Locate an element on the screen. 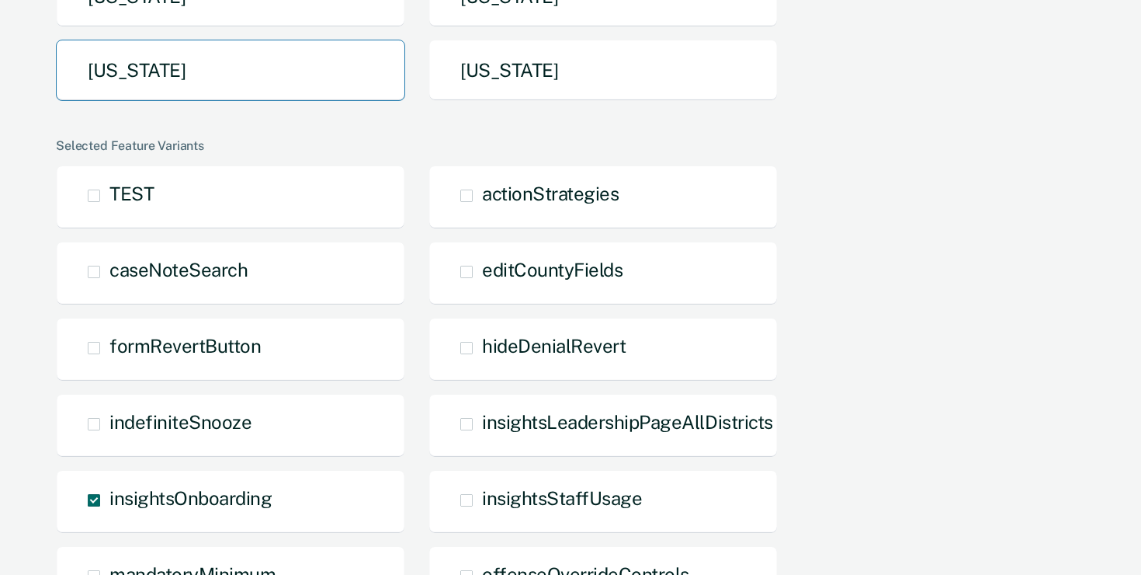 This screenshot has height=575, width=1141. div: Selected Feature Variants is located at coordinates (568, 145).